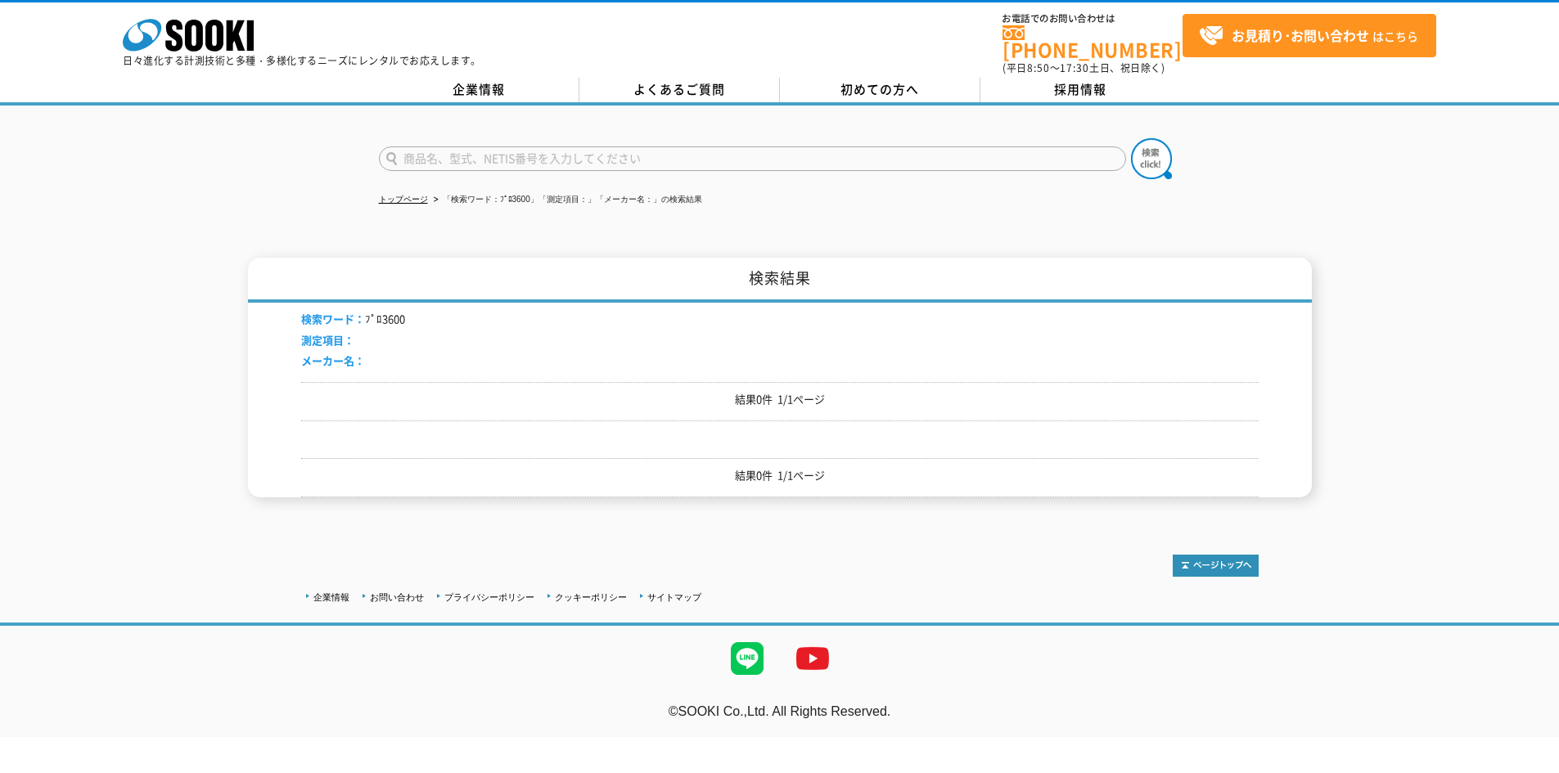 Image resolution: width=1559 pixels, height=773 pixels. I want to click on span: お電話でのお問い合わせは, so click(1092, 19).